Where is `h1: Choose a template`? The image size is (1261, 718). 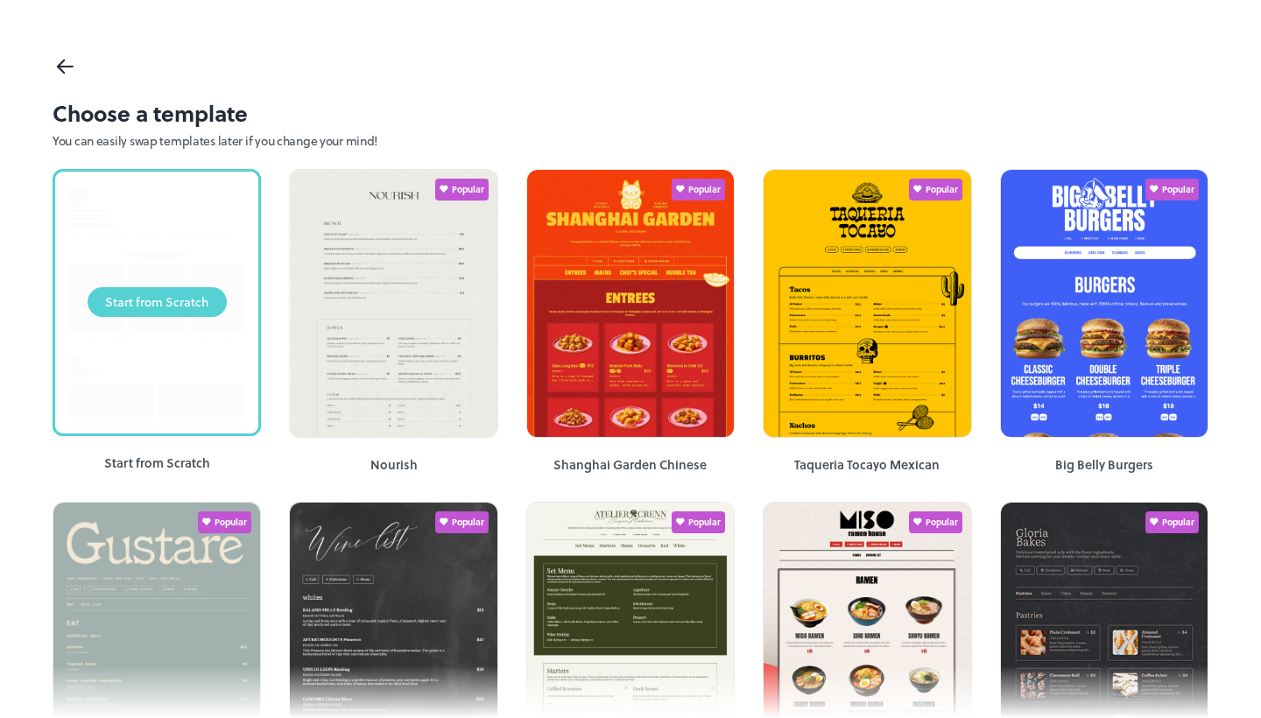
h1: Choose a template is located at coordinates (631, 113).